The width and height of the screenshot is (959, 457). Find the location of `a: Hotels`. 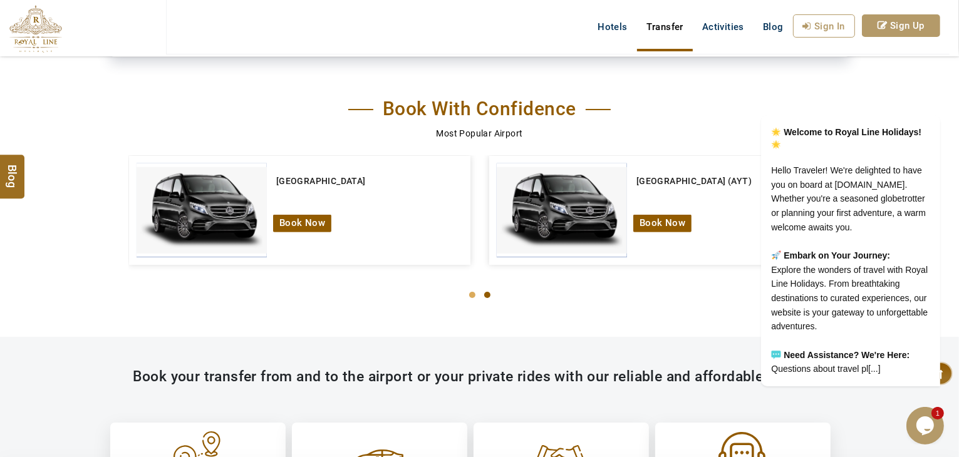

a: Hotels is located at coordinates (612, 27).